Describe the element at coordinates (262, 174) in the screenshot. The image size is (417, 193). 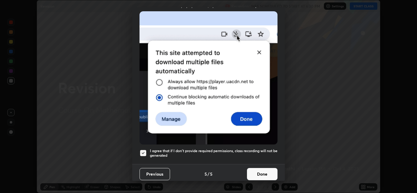
I see `button: Done` at that location.